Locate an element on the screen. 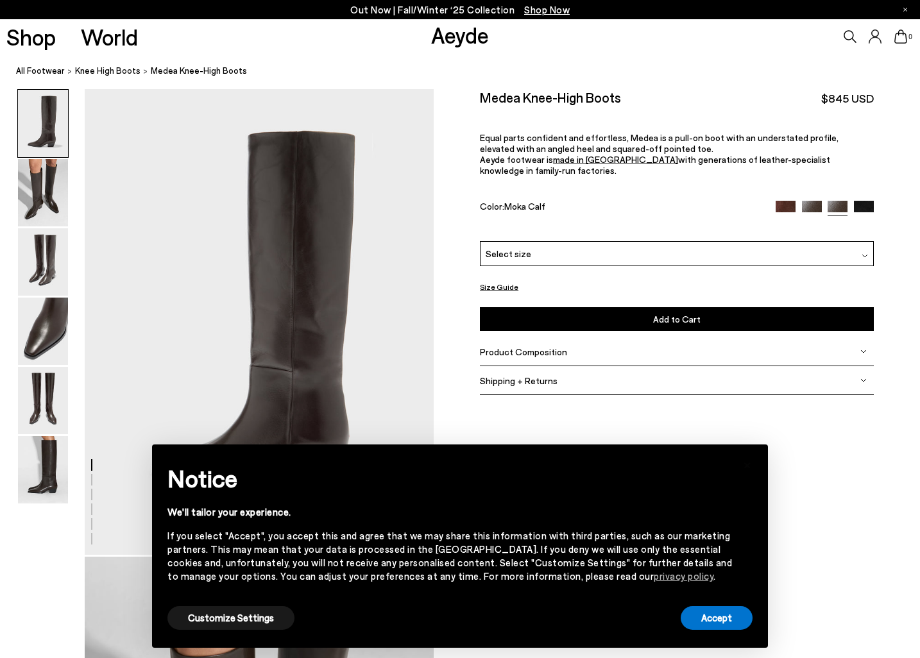  button: Add to Cart is located at coordinates (677, 319).